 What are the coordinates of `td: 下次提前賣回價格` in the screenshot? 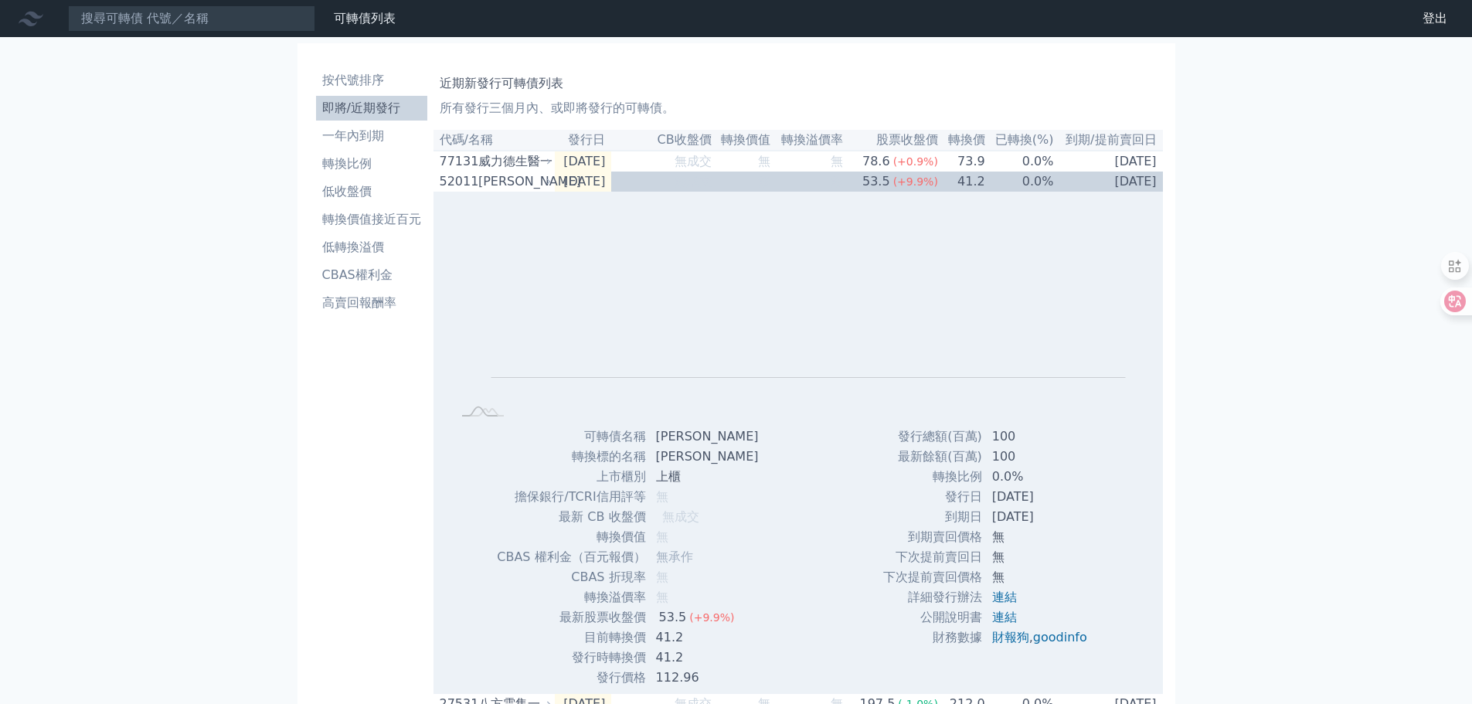 It's located at (933, 577).